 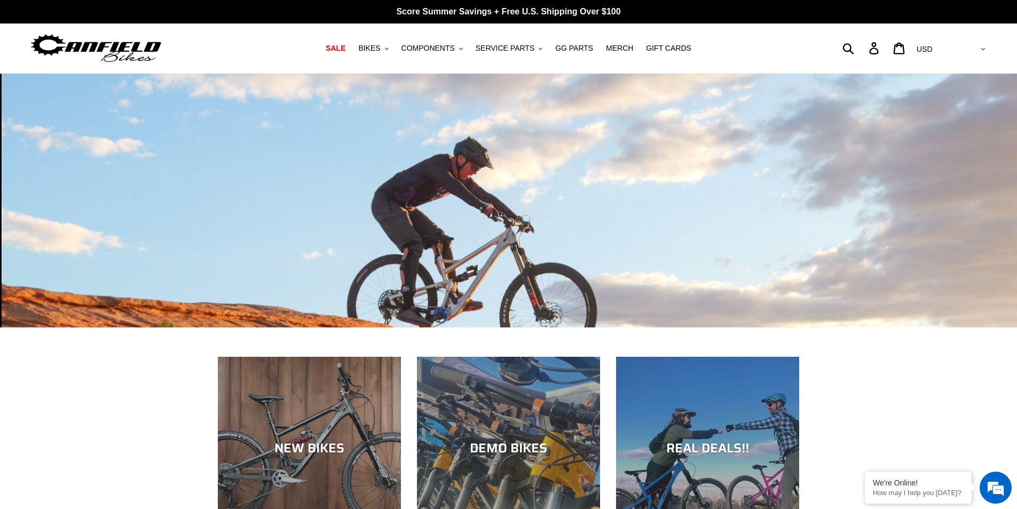 I want to click on div: NEW BIKES, so click(x=309, y=448).